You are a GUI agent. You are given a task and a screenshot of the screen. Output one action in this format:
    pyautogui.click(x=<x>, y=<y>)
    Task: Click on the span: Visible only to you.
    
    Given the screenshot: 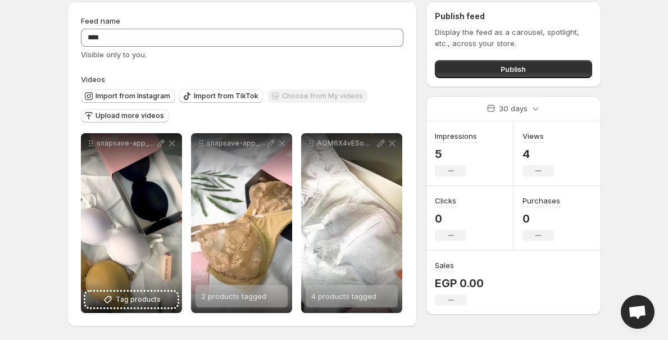 What is the action you would take?
    pyautogui.click(x=113, y=54)
    